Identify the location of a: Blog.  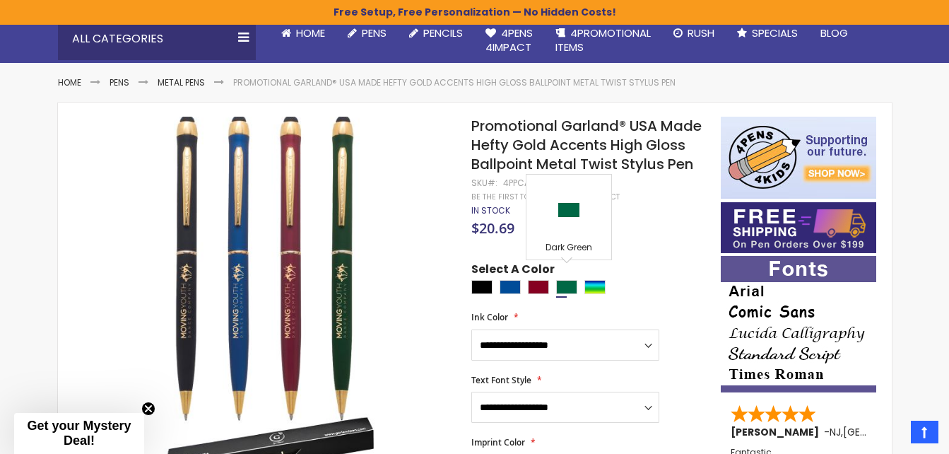
(834, 33).